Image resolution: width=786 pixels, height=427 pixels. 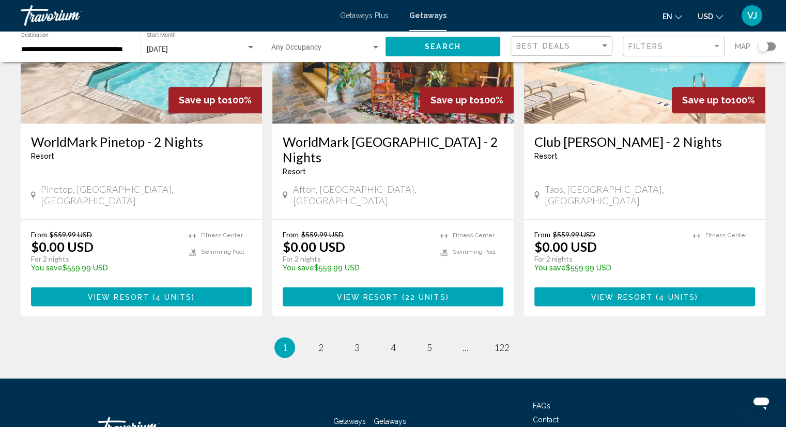 What do you see at coordinates (430, 347) in the screenshot?
I see `span: 5` at bounding box center [430, 347].